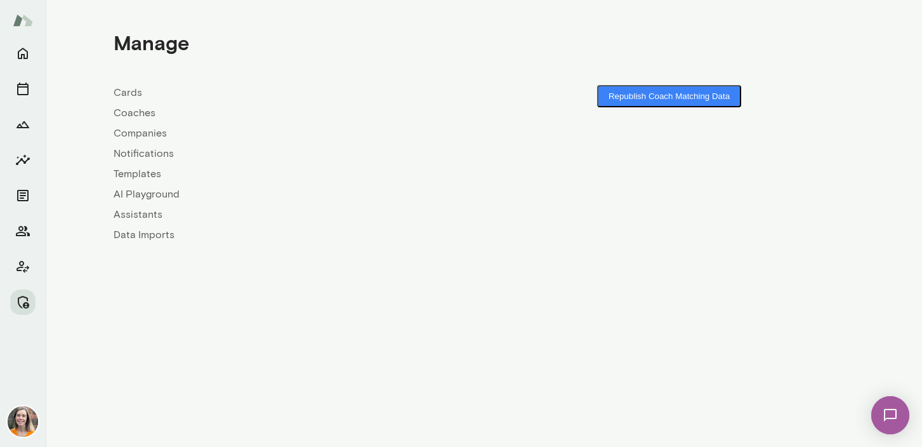  Describe the element at coordinates (299, 133) in the screenshot. I see `a: Companies` at that location.